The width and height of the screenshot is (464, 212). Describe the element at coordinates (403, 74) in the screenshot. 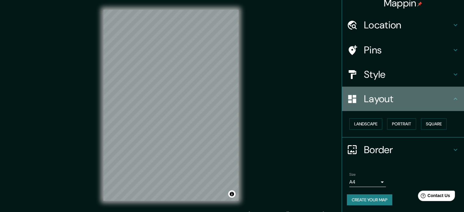

I see `div: Style` at that location.